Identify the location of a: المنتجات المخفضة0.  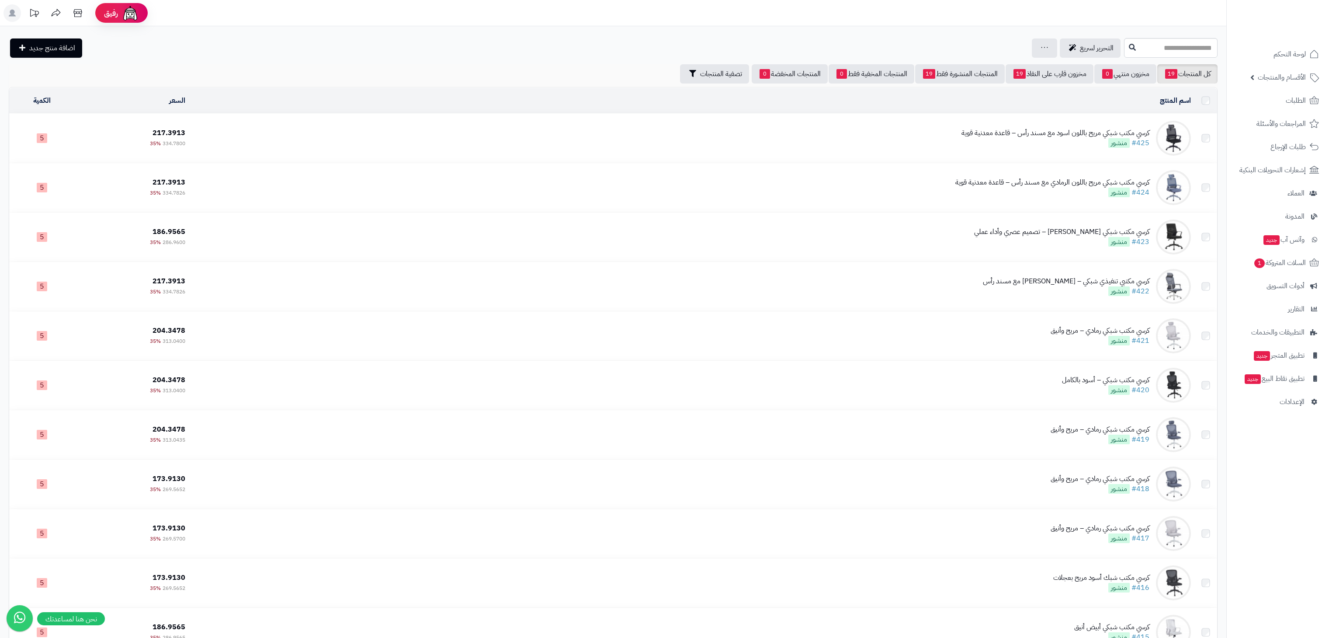
(790, 74).